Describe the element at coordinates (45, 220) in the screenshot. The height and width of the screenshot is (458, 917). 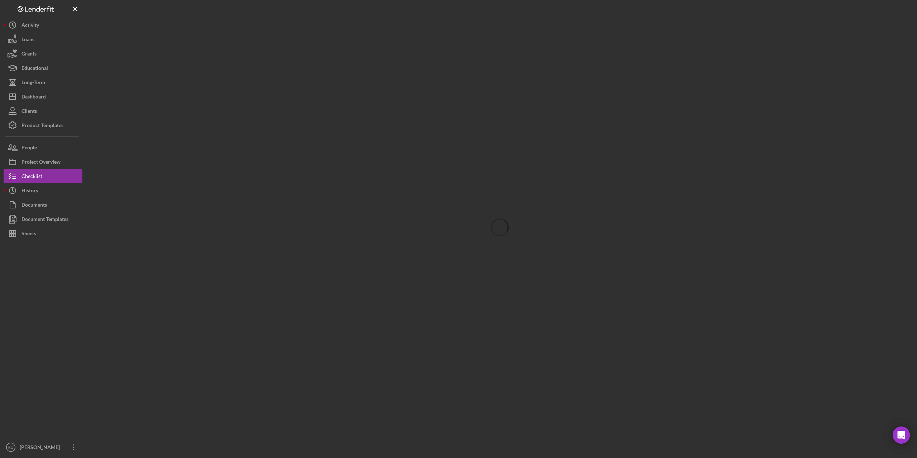
I see `div: Document Templates` at that location.